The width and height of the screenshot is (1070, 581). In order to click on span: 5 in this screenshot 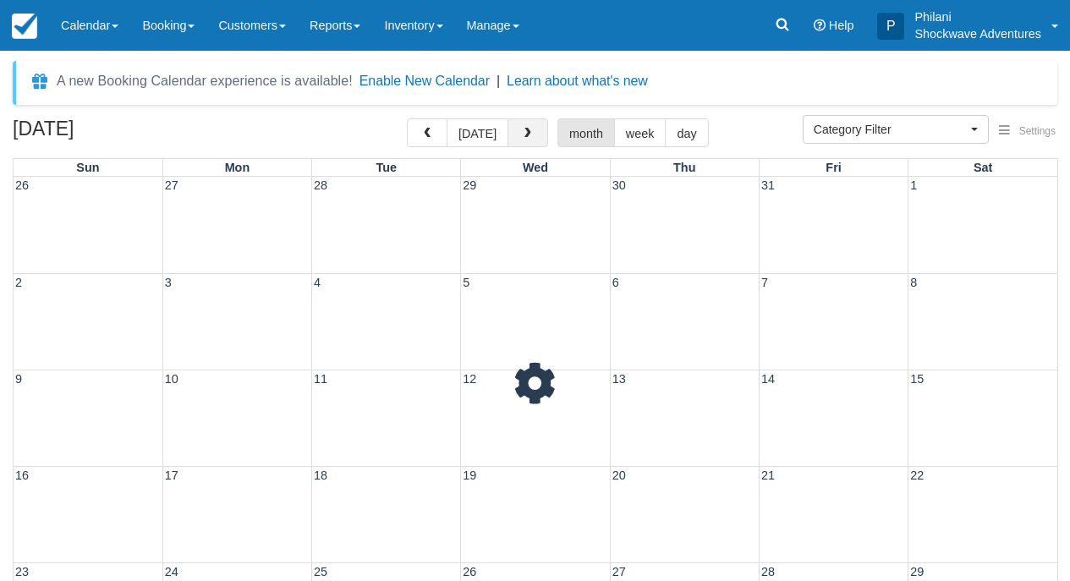, I will do `click(466, 282)`.